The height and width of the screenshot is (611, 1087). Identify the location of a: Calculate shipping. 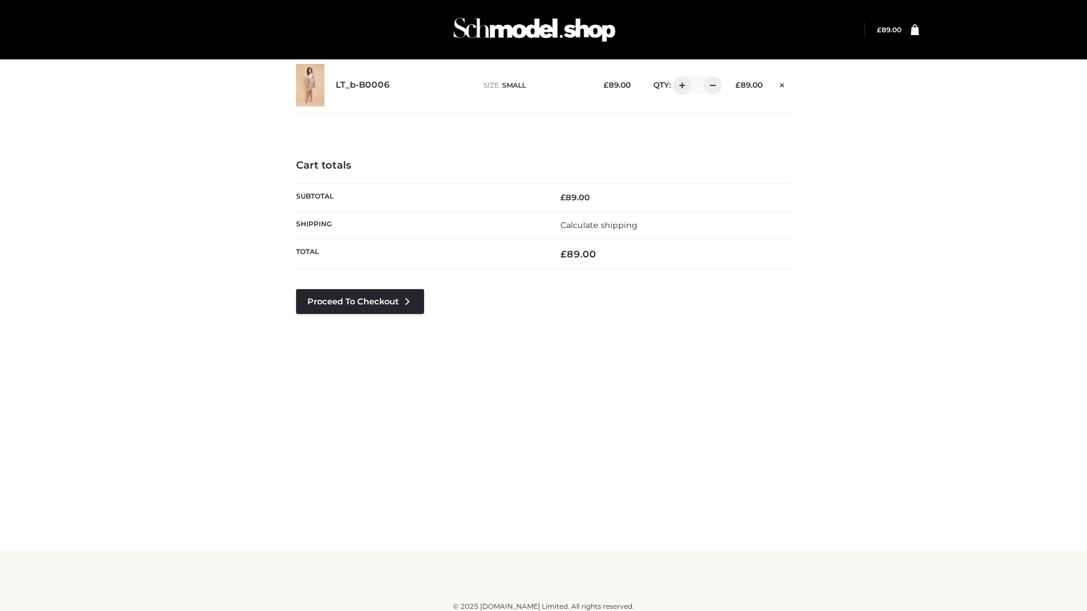
(599, 225).